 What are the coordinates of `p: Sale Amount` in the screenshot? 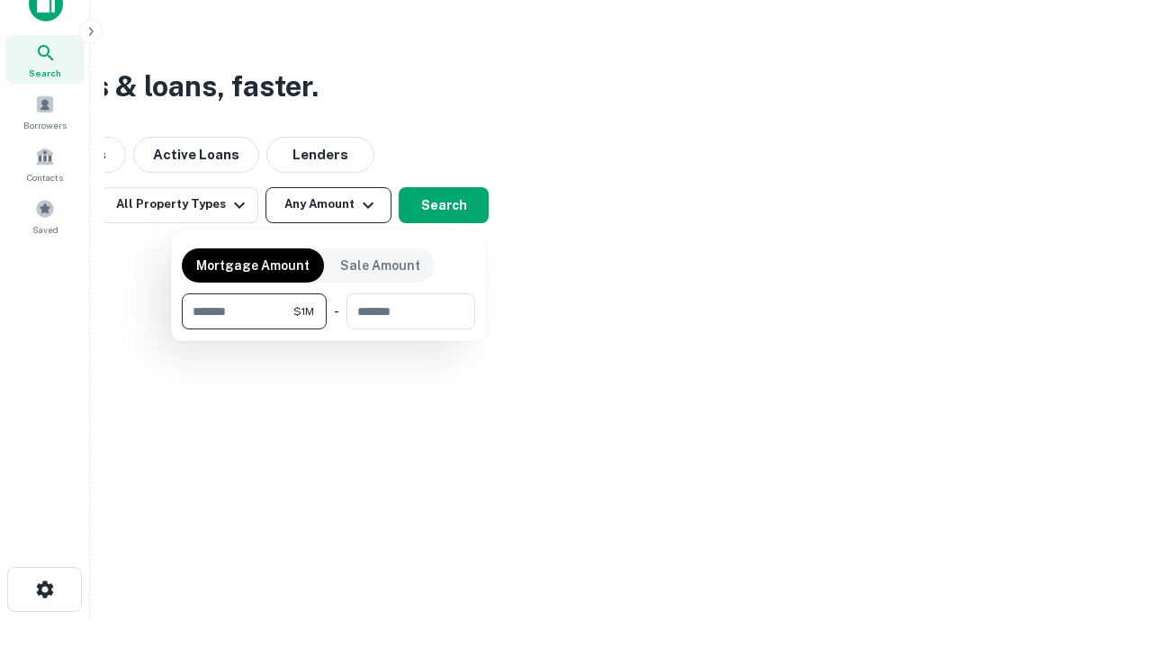 It's located at (380, 265).